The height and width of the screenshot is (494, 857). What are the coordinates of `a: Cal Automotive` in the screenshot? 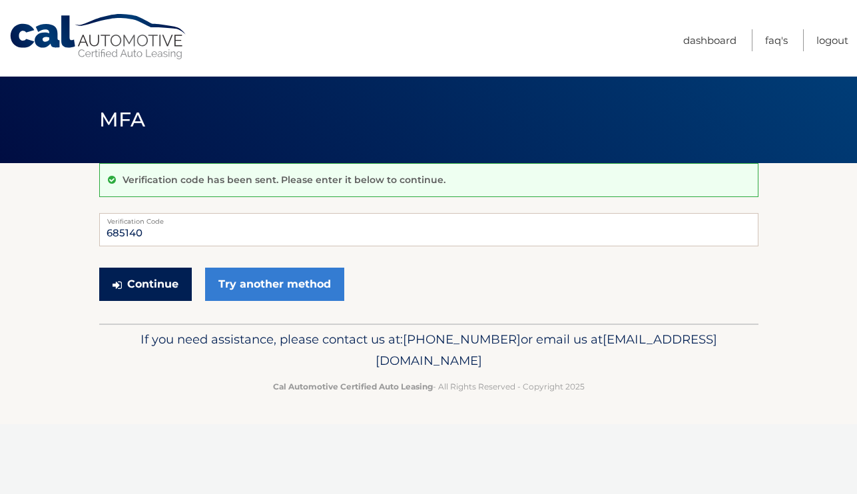 It's located at (98, 37).